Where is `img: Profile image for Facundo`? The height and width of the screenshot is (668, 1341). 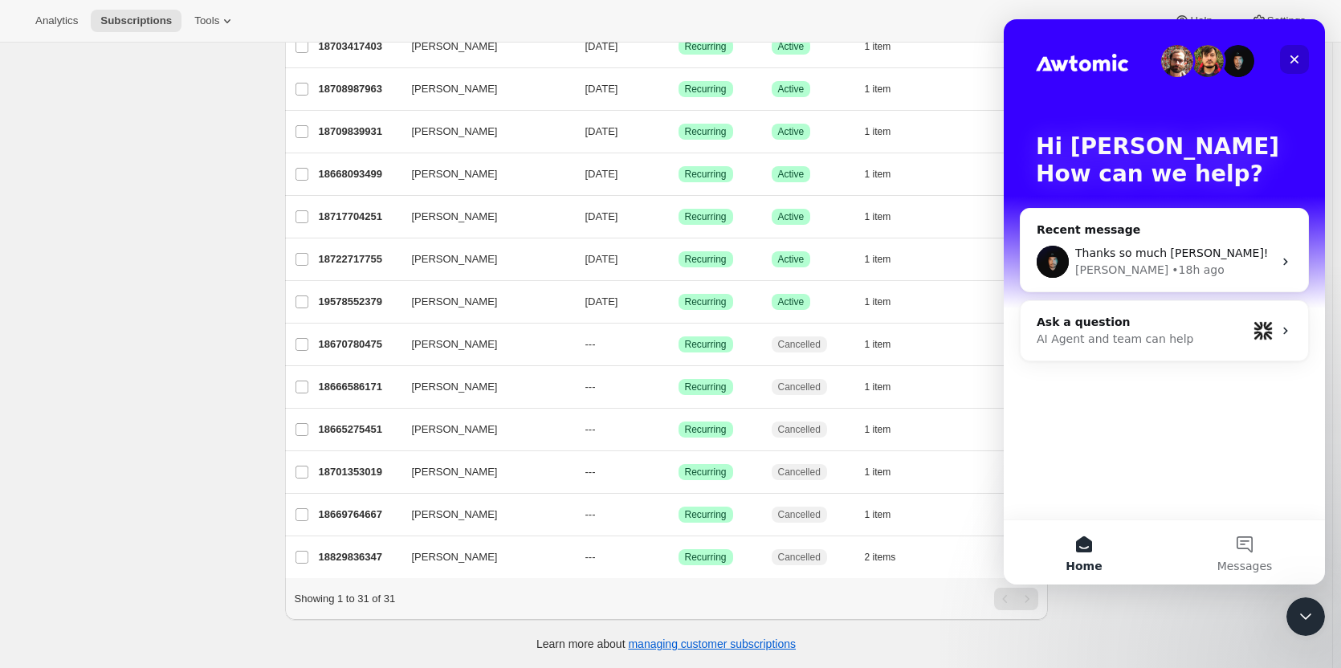 img: Profile image for Facundo is located at coordinates (204, 42).